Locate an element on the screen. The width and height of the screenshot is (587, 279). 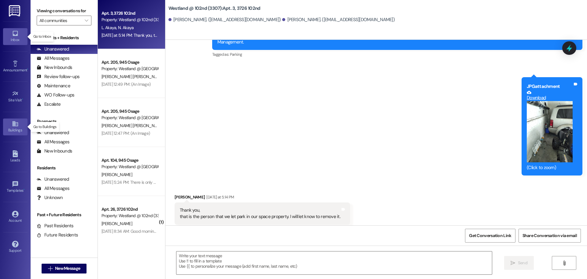
a: Leads is located at coordinates (15, 157).